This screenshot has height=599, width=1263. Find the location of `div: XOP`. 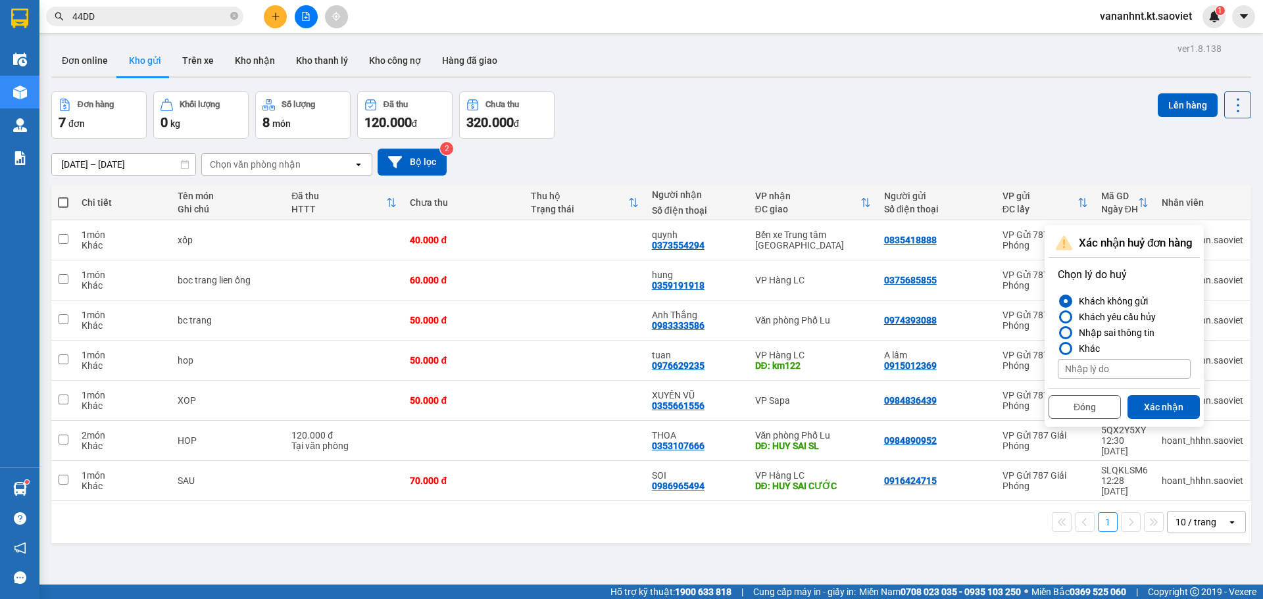

div: XOP is located at coordinates (228, 400).